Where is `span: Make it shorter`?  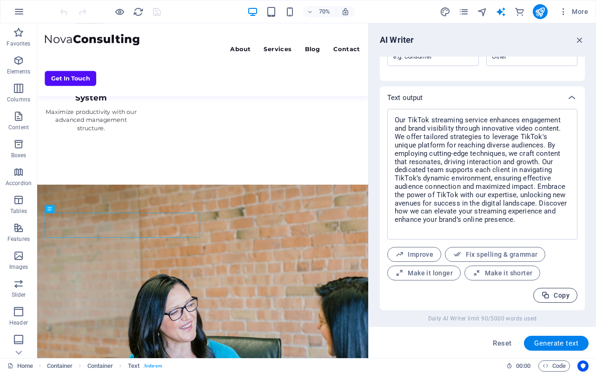 span: Make it shorter is located at coordinates (502, 273).